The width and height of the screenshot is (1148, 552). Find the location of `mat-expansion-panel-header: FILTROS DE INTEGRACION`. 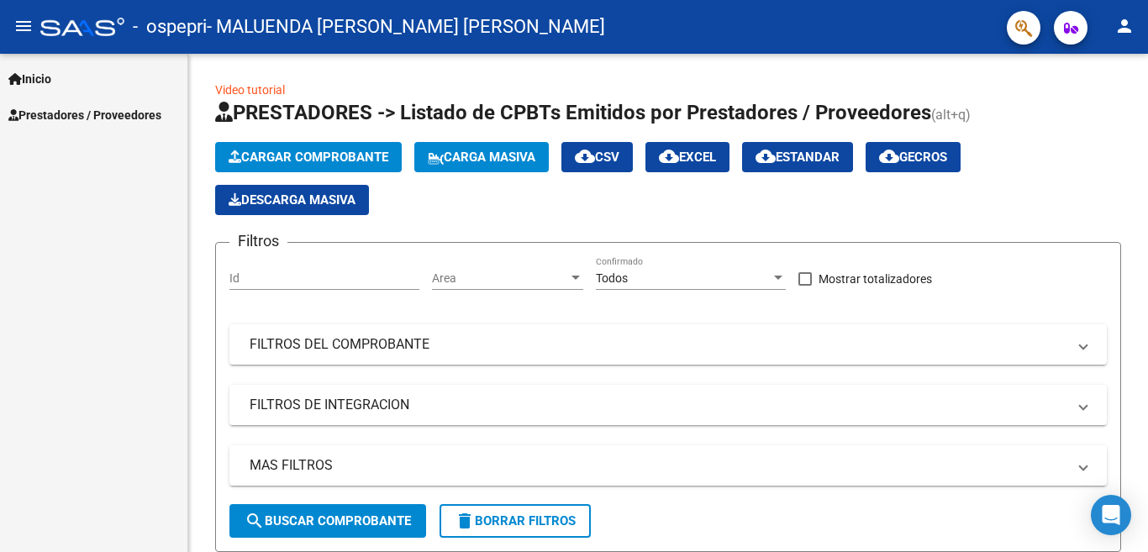

mat-expansion-panel-header: FILTROS DE INTEGRACION is located at coordinates (668, 405).